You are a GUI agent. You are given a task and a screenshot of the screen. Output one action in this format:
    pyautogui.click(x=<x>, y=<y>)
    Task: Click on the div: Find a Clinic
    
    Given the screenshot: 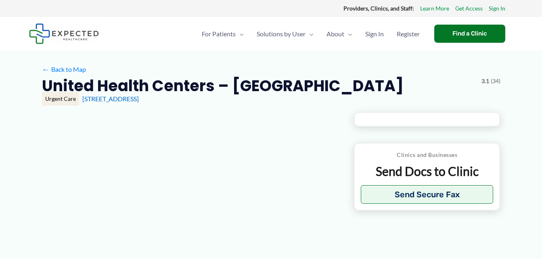 What is the action you would take?
    pyautogui.click(x=470, y=33)
    